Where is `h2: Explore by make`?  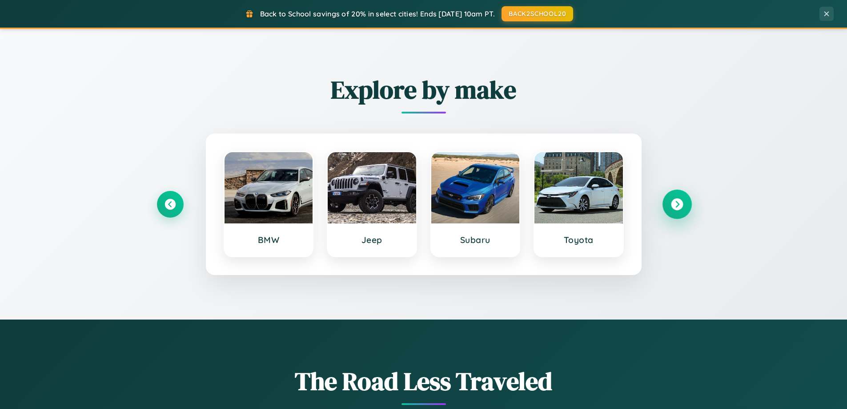 h2: Explore by make is located at coordinates (424, 89).